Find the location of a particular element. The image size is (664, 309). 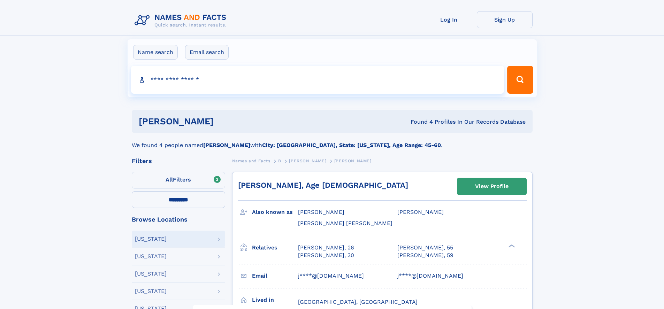

button: Search Button is located at coordinates (520, 80).